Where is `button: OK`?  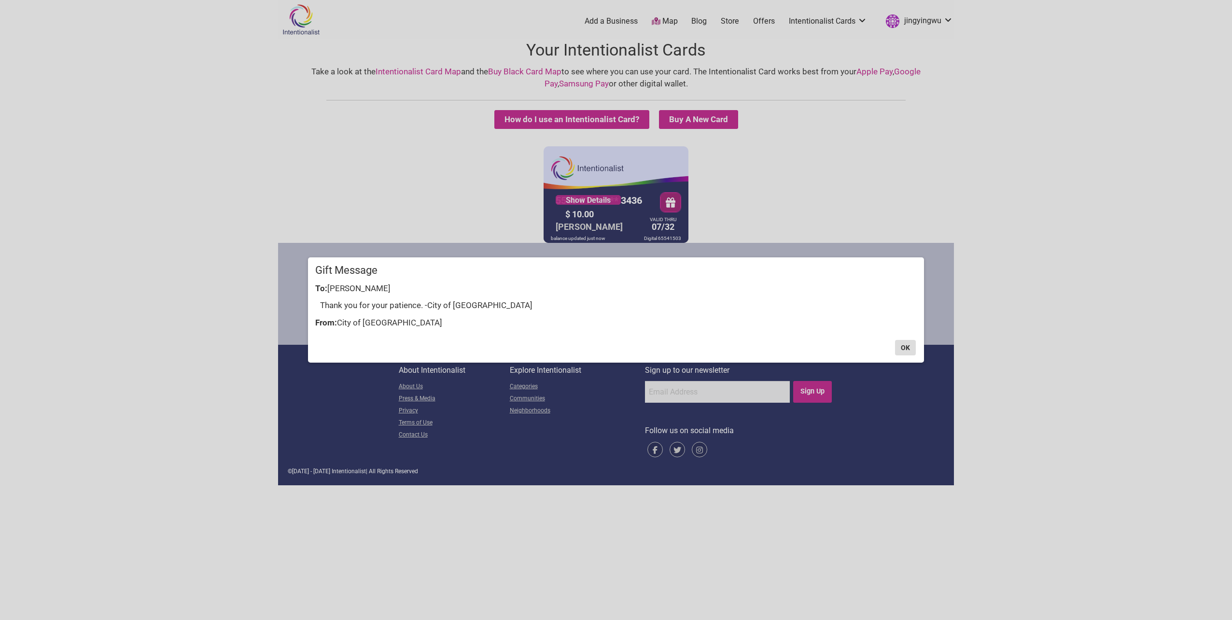
button: OK is located at coordinates (906, 348).